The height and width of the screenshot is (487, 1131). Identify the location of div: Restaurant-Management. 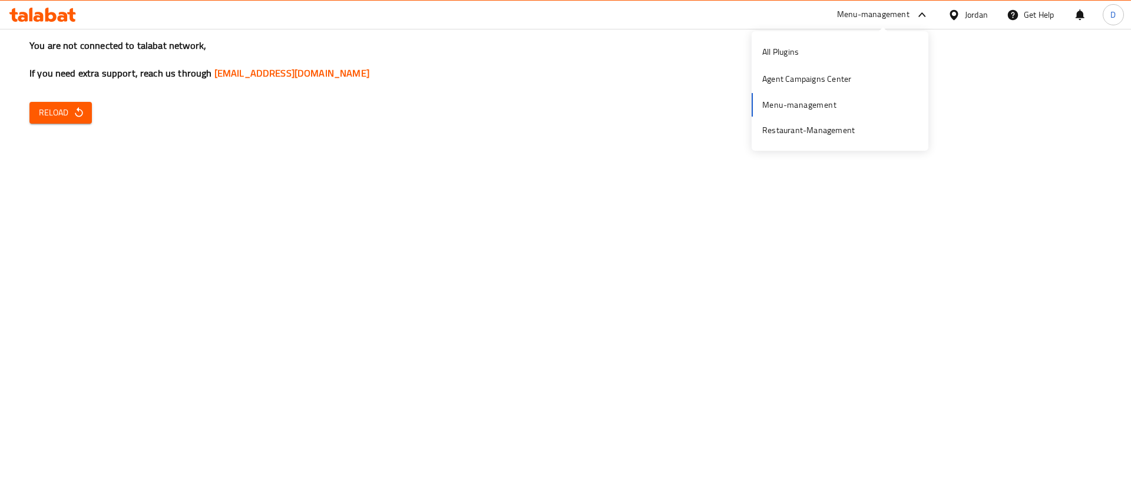
(808, 130).